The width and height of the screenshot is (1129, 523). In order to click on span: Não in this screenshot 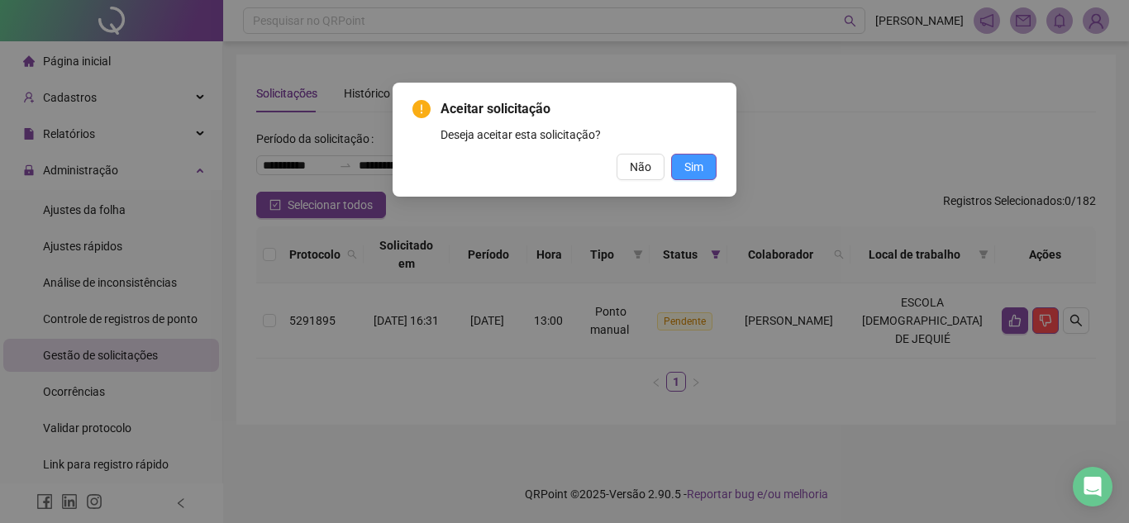, I will do `click(641, 167)`.